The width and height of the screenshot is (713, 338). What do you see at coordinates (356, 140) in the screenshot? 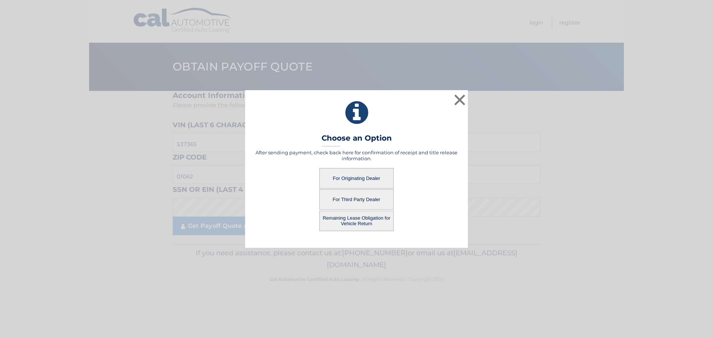
I see `h3: Choose an Option` at bounding box center [356, 140].